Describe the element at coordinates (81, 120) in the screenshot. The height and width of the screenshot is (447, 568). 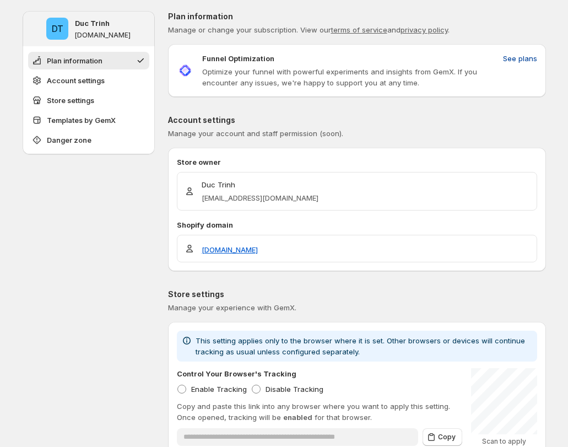
I see `span: Templates by GemX` at that location.